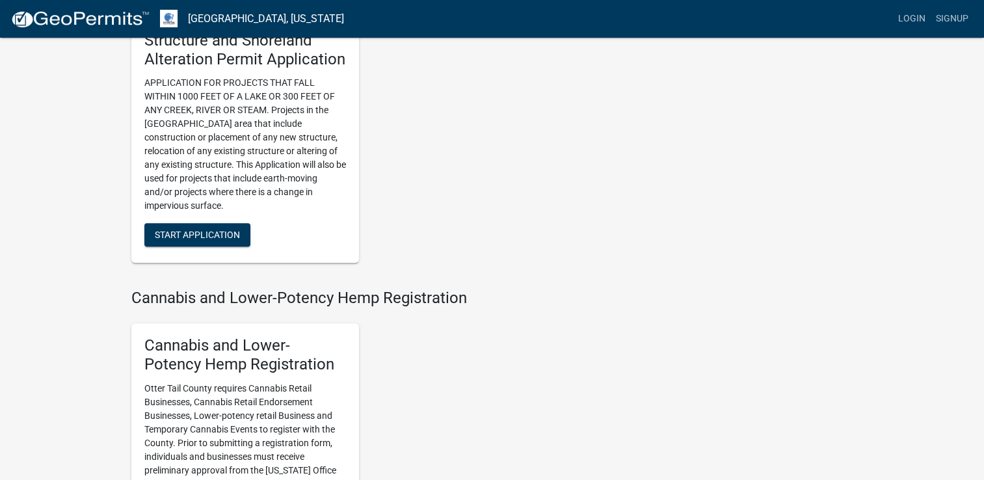  Describe the element at coordinates (952, 19) in the screenshot. I see `a: Signup` at that location.